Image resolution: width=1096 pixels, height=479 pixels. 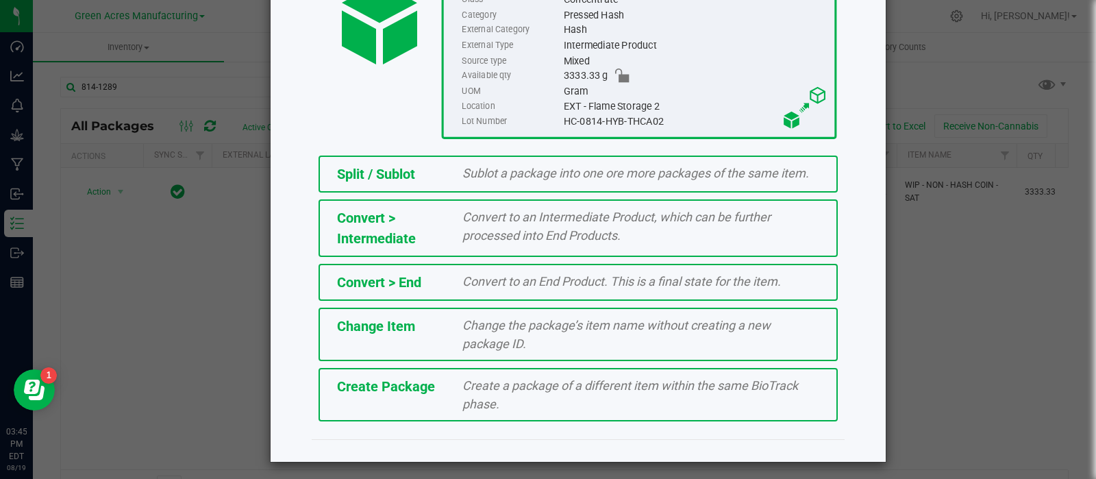 What do you see at coordinates (694, 106) in the screenshot?
I see `div: EXT - Flame Storage 2` at bounding box center [694, 106].